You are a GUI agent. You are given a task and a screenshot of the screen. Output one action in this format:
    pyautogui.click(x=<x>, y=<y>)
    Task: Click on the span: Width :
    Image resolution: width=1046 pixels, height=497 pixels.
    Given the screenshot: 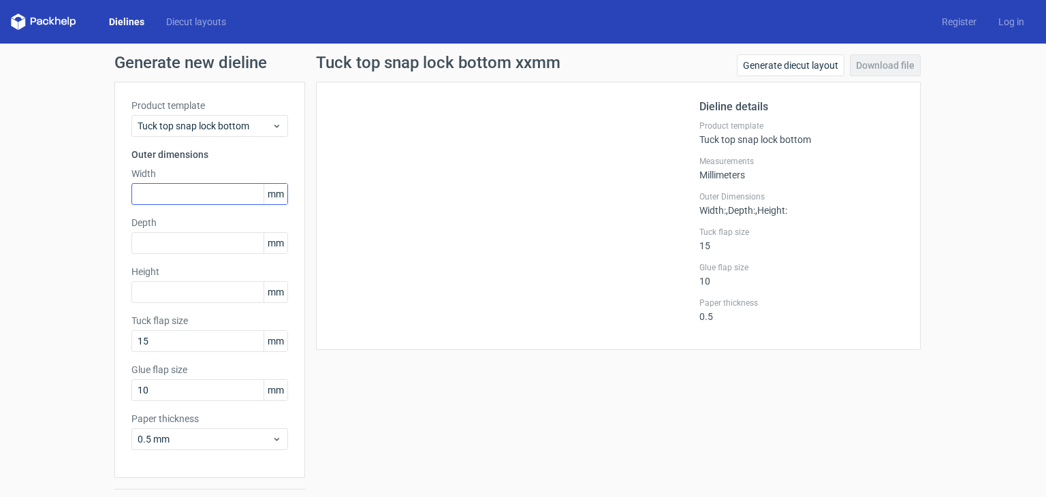 What is the action you would take?
    pyautogui.click(x=712, y=210)
    